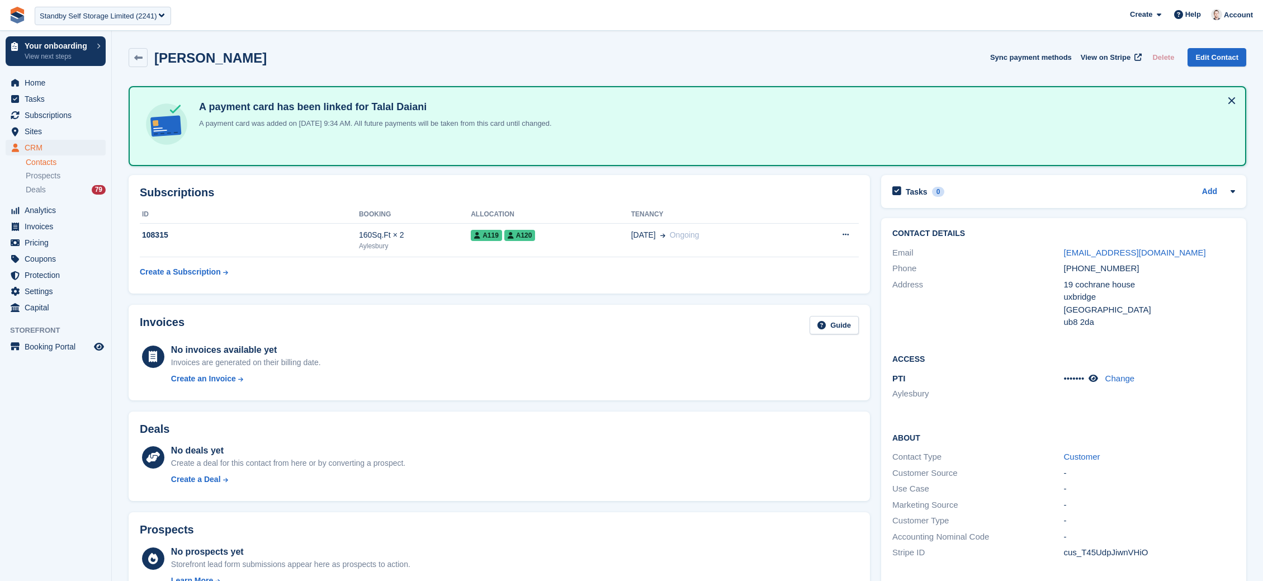 The width and height of the screenshot is (1263, 581). I want to click on div: Email, so click(978, 253).